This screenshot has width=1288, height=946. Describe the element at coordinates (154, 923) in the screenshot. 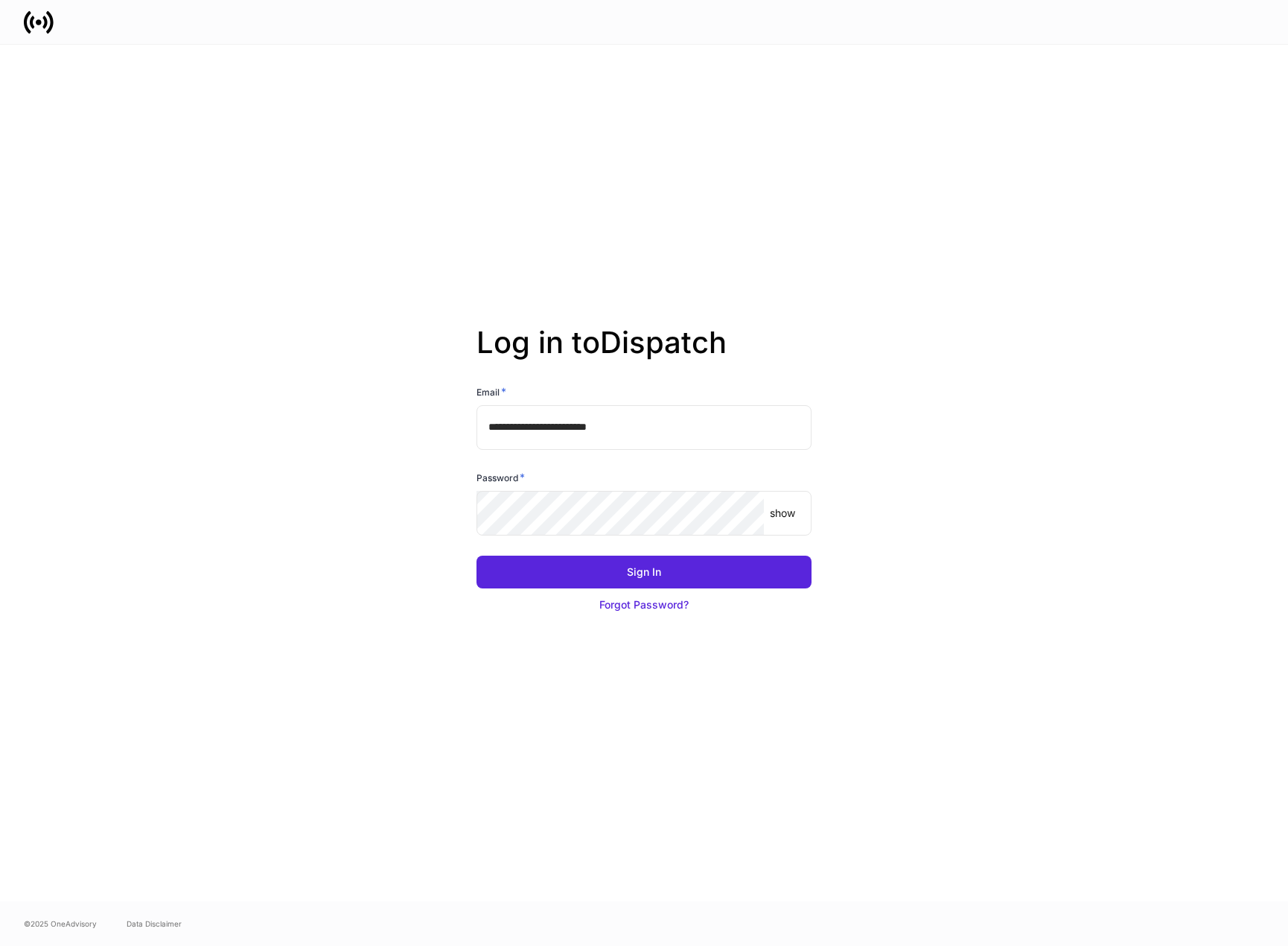

I see `a: Data Disclaimer` at that location.